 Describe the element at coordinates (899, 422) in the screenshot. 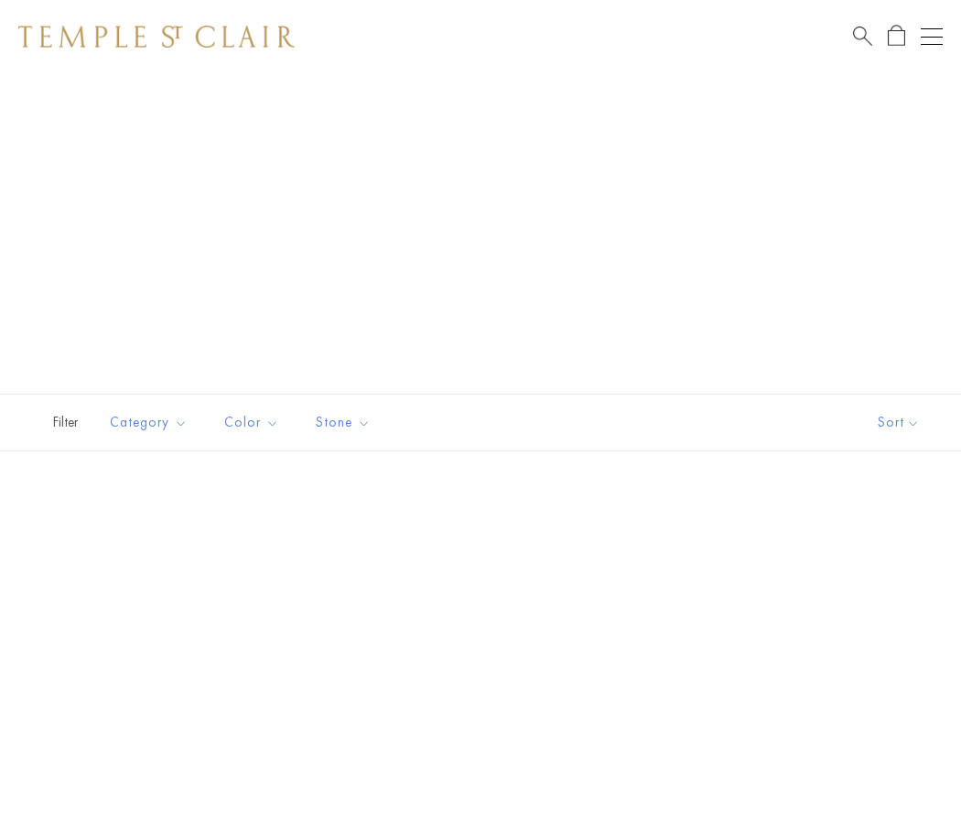

I see `button: Show sort by` at that location.